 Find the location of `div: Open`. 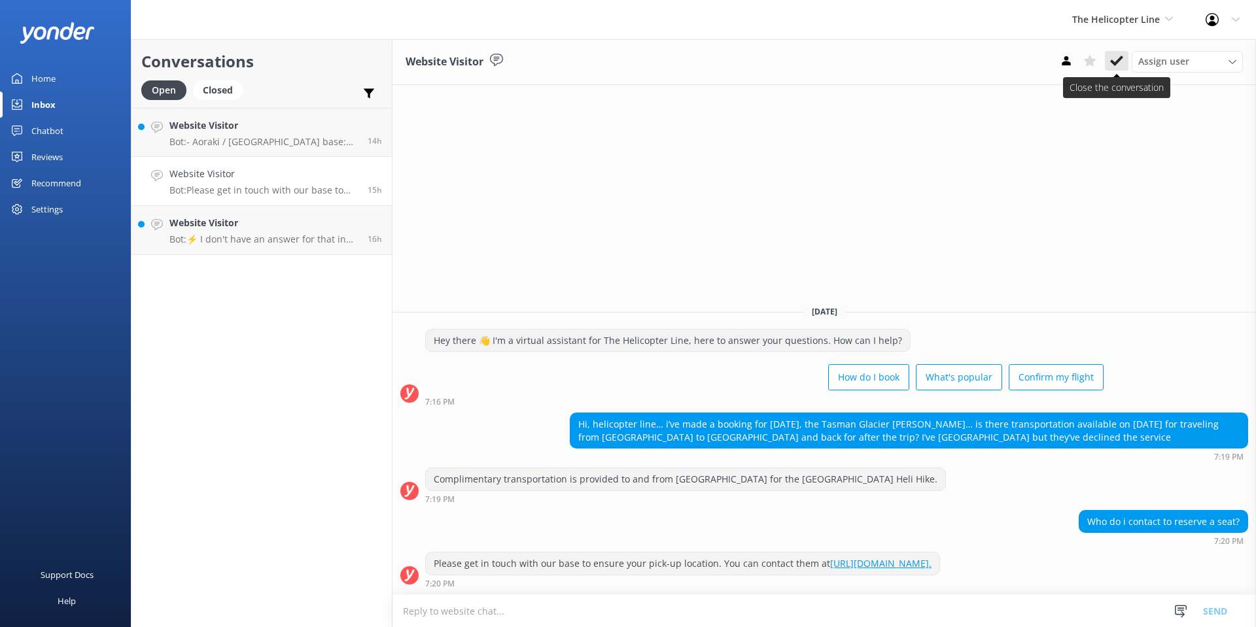

div: Open is located at coordinates (164, 90).